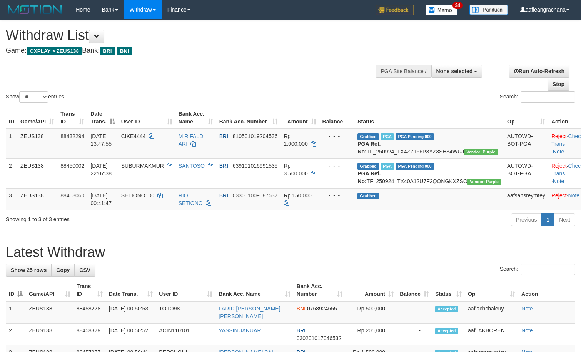 Image resolution: width=581 pixels, height=352 pixels. What do you see at coordinates (298, 195) in the screenshot?
I see `span: Rp 150.000` at bounding box center [298, 195].